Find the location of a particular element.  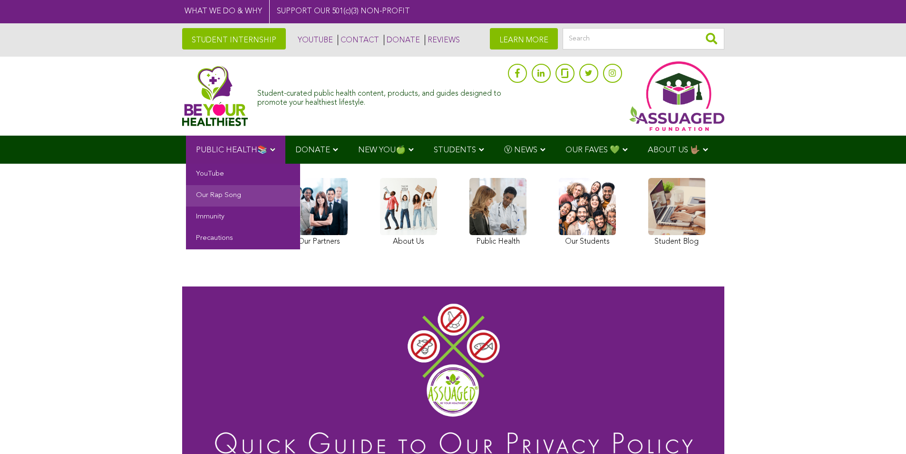

div: Navigation Menu is located at coordinates (453, 149).